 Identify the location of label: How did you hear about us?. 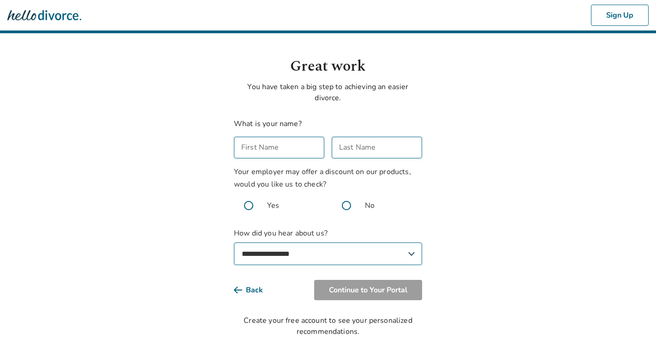
(328, 246).